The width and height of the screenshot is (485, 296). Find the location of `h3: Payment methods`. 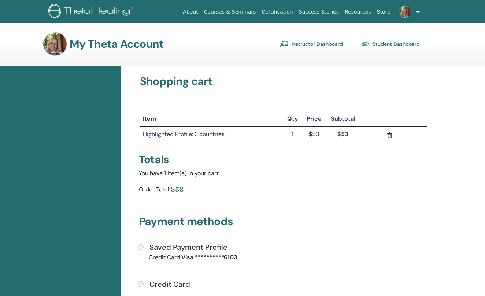

h3: Payment methods is located at coordinates (283, 223).